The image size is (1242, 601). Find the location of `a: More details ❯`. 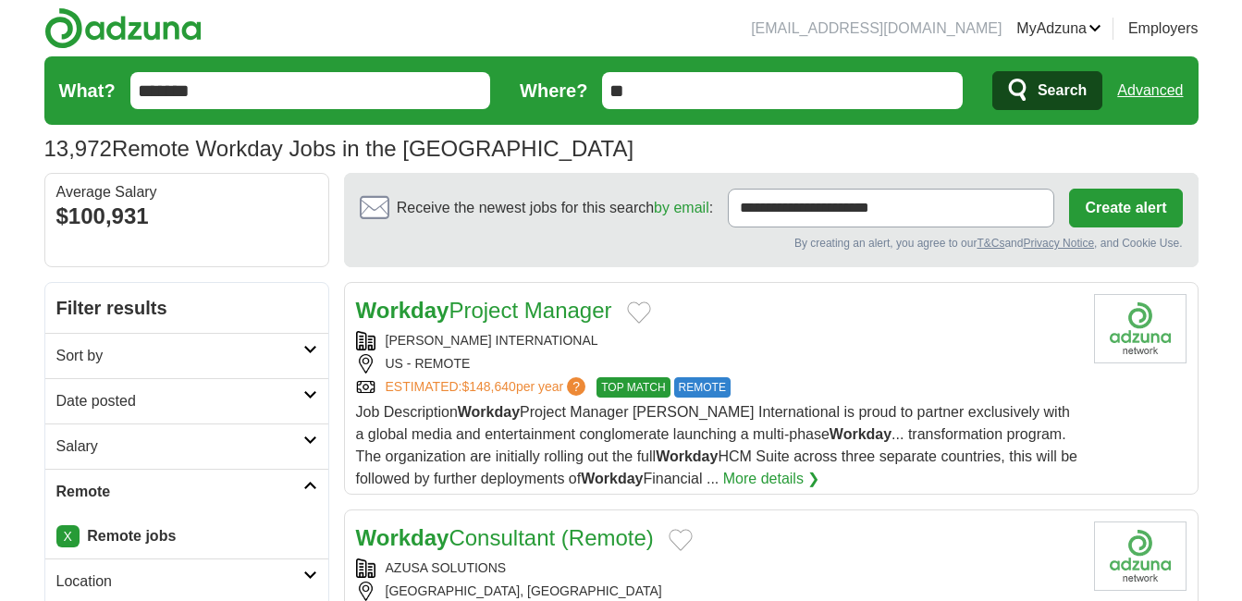

a: More details ❯ is located at coordinates (771, 479).